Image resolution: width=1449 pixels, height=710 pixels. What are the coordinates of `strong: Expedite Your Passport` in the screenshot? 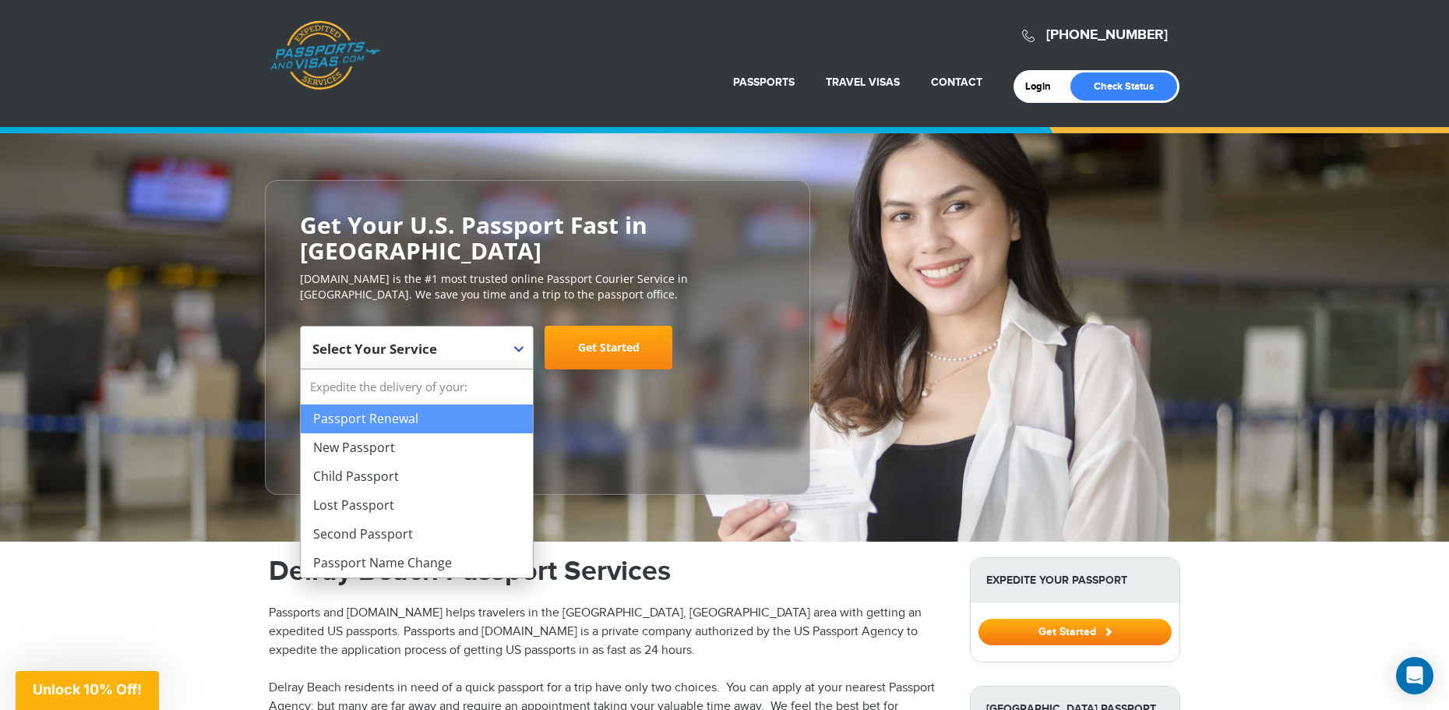 It's located at (1075, 580).